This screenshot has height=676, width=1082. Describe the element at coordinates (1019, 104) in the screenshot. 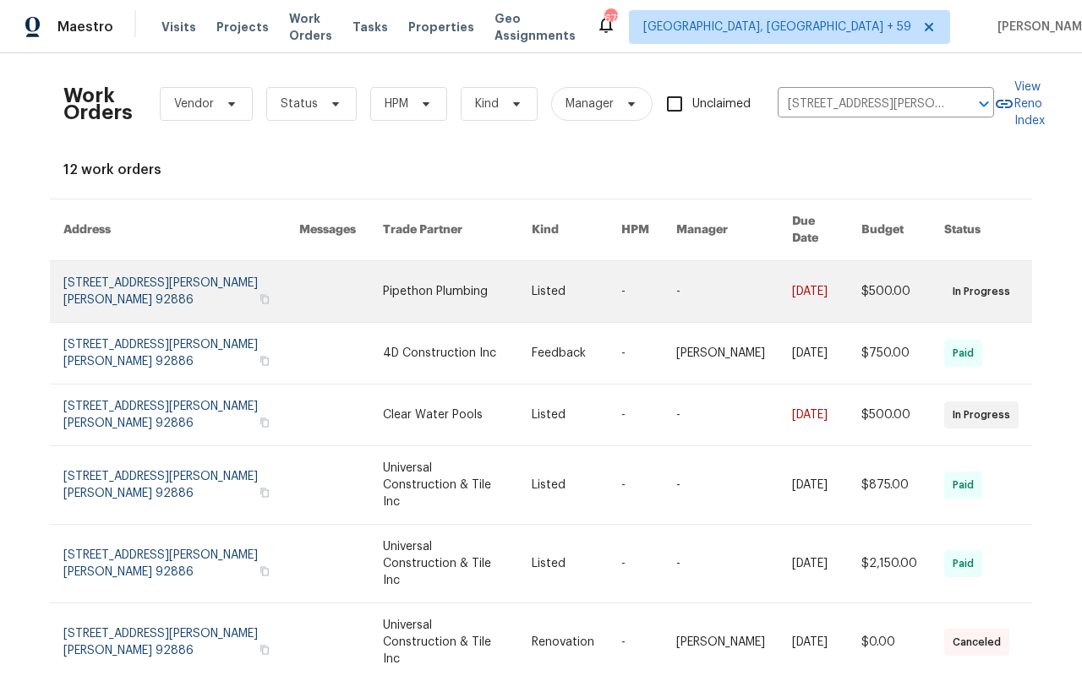

I see `a: View Reno Index` at that location.